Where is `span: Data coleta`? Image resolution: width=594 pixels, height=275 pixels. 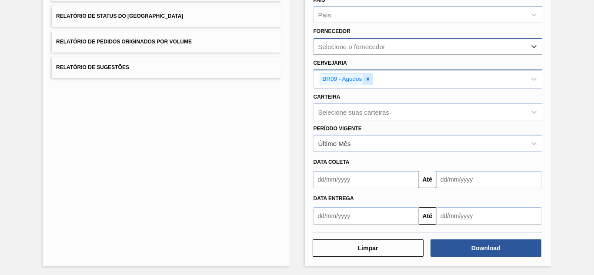
span: Data coleta is located at coordinates (331, 162).